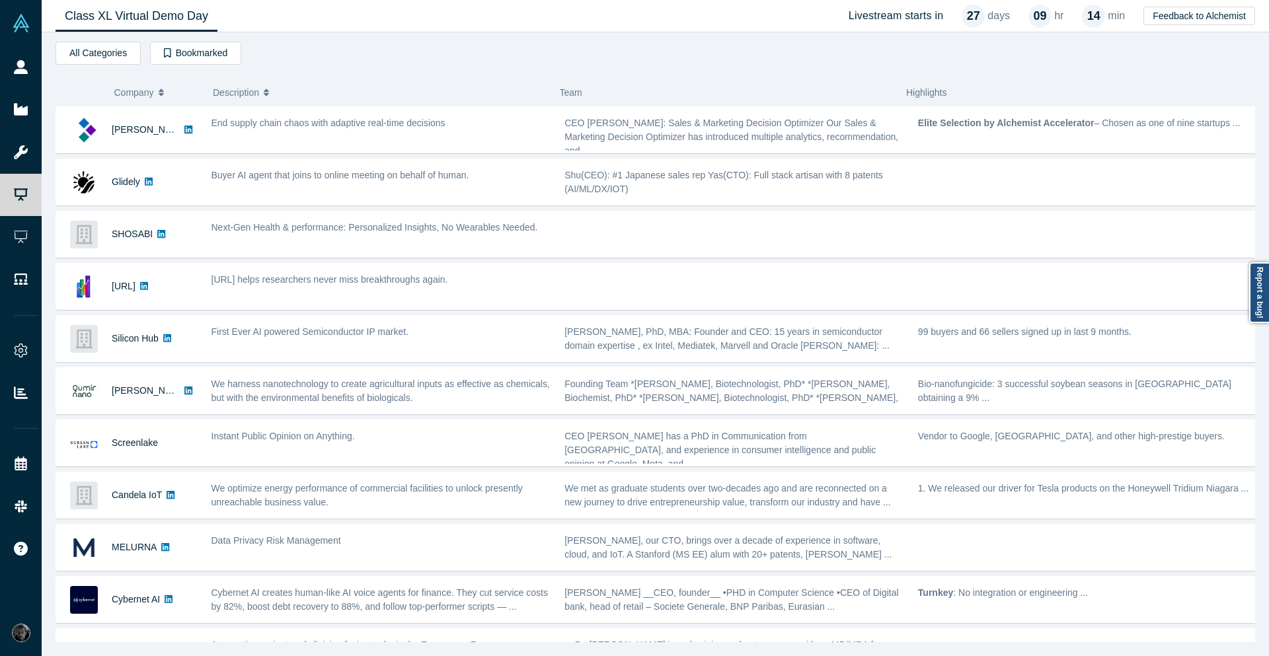 The image size is (1269, 656). I want to click on p: : No integration or engineering ..., so click(1088, 593).